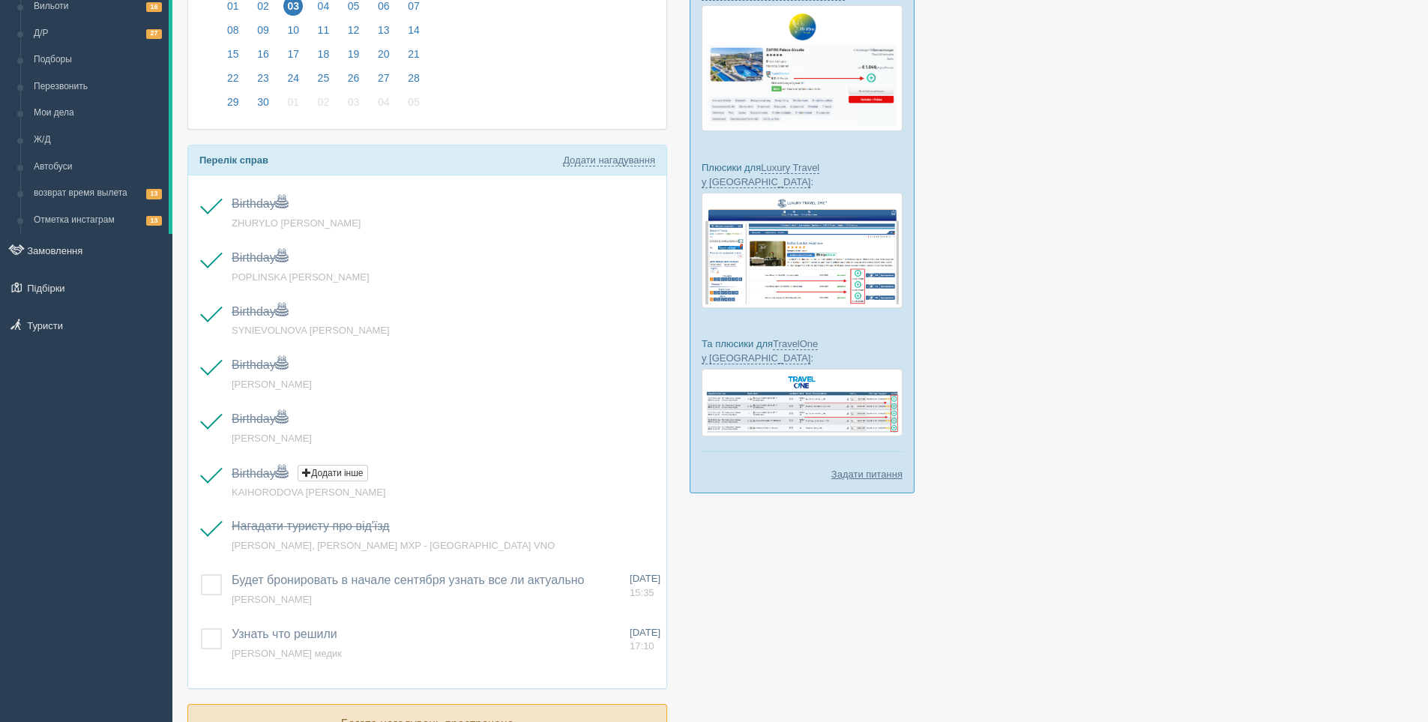 This screenshot has height=722, width=1428. What do you see at coordinates (263, 102) in the screenshot?
I see `span: 30` at bounding box center [263, 102].